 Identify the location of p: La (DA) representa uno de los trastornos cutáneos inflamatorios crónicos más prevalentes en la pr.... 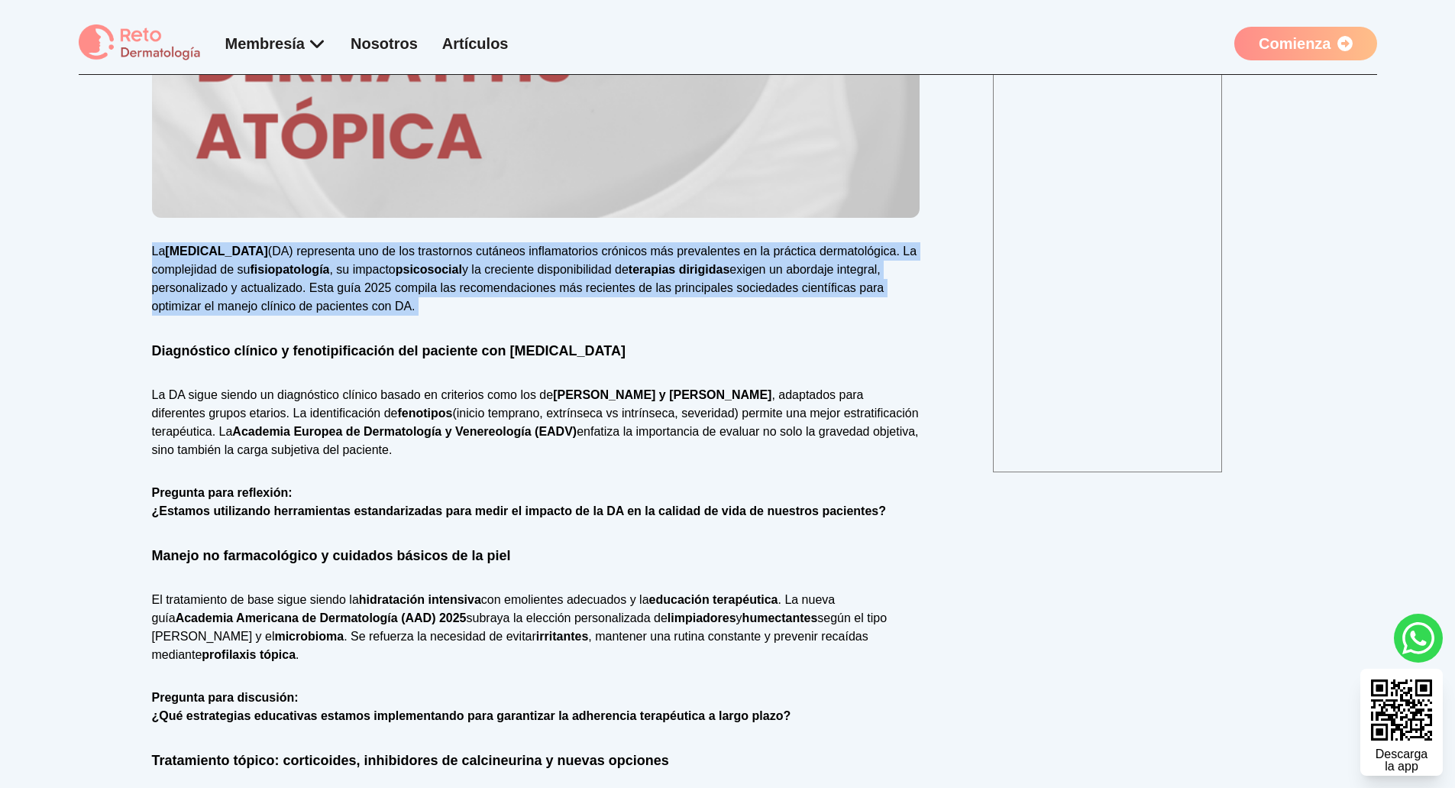
(536, 279).